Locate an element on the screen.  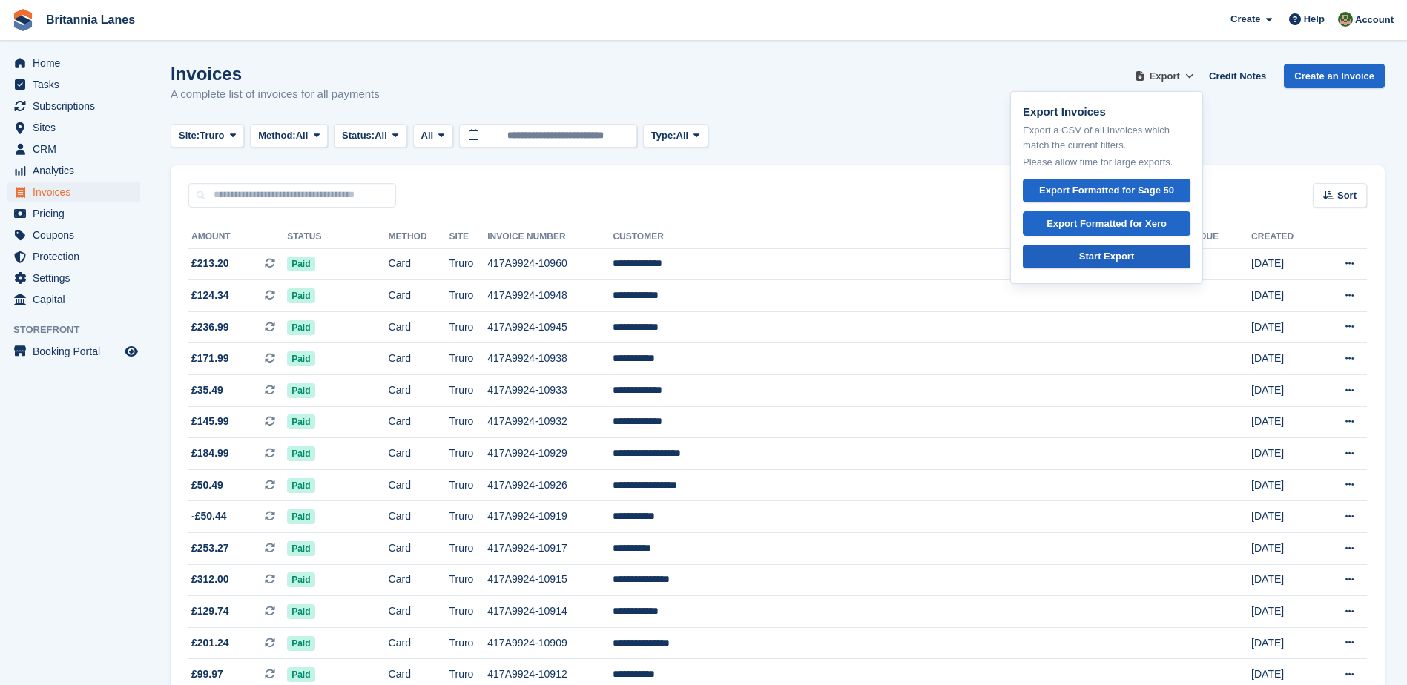
td: 417A9924-10919 is located at coordinates (550, 517).